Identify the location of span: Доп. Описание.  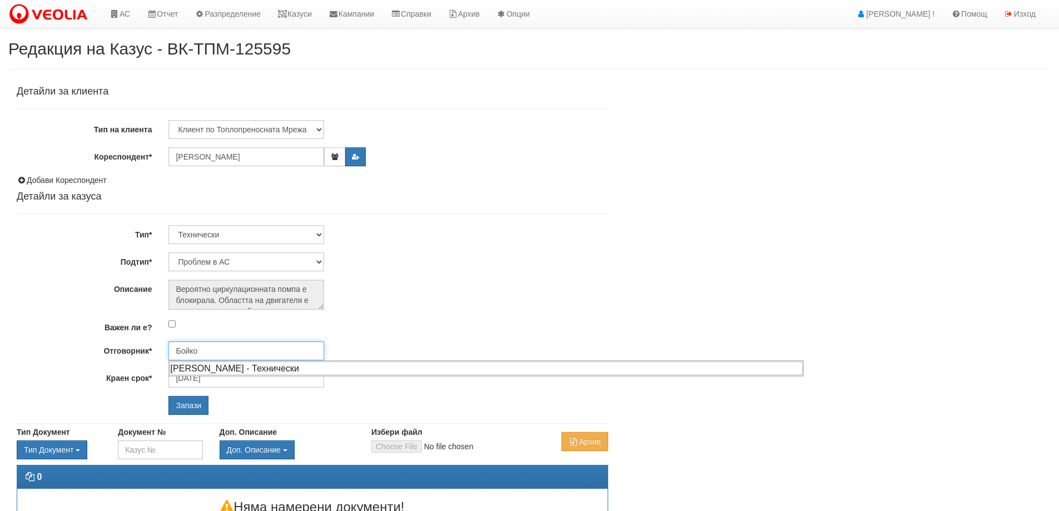
(254, 450).